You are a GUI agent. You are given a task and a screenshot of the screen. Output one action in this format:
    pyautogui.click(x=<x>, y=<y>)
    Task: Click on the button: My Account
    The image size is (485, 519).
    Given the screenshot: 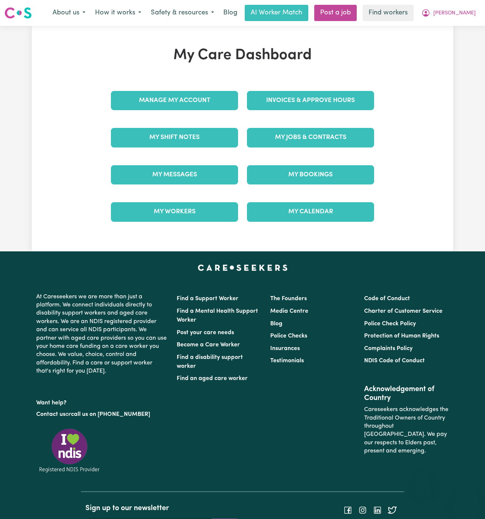 What is the action you would take?
    pyautogui.click(x=448, y=13)
    